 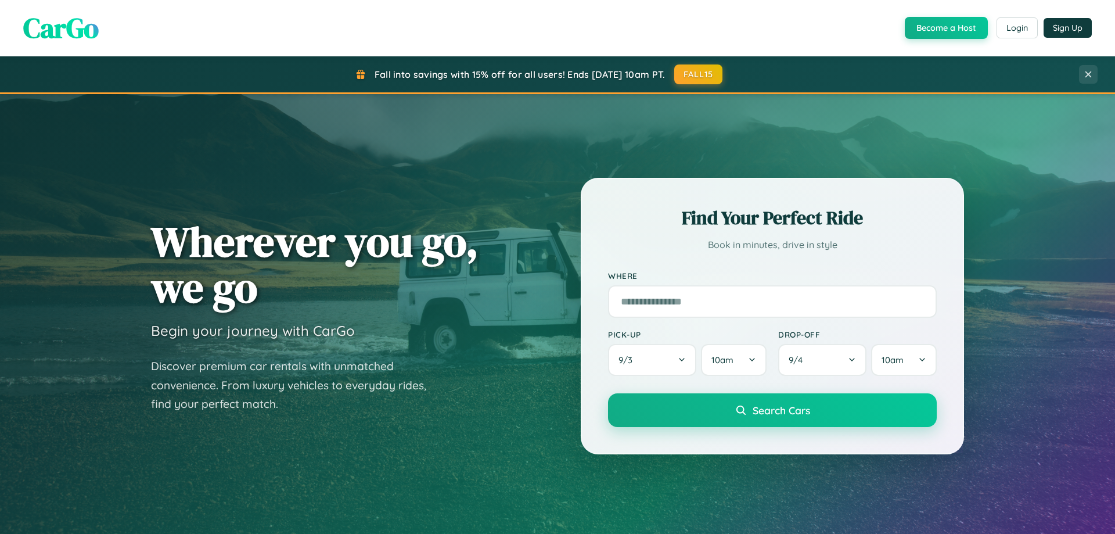 I want to click on label: Pick-up, so click(x=687, y=334).